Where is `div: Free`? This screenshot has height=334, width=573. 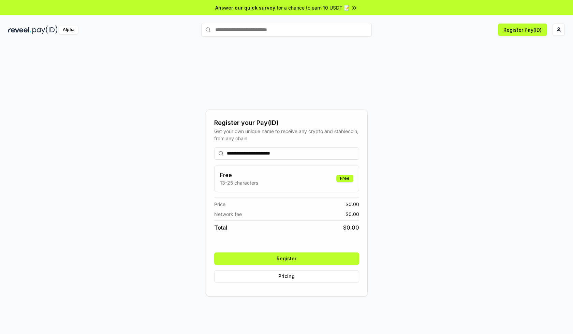 div: Free is located at coordinates (345, 178).